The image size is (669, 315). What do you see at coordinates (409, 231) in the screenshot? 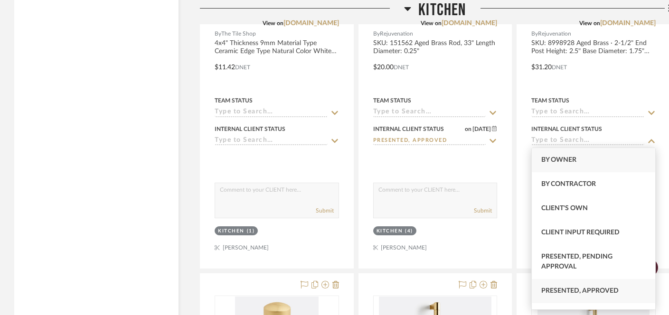
I see `div: (4)` at bounding box center [409, 231].